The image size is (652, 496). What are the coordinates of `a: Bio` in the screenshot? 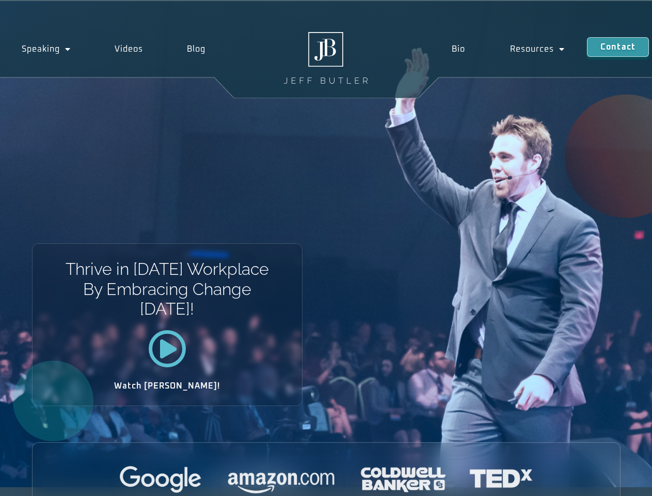 It's located at (459, 49).